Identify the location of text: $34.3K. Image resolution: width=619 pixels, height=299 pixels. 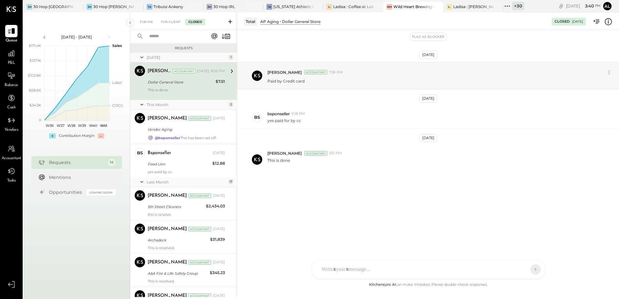
(35, 105).